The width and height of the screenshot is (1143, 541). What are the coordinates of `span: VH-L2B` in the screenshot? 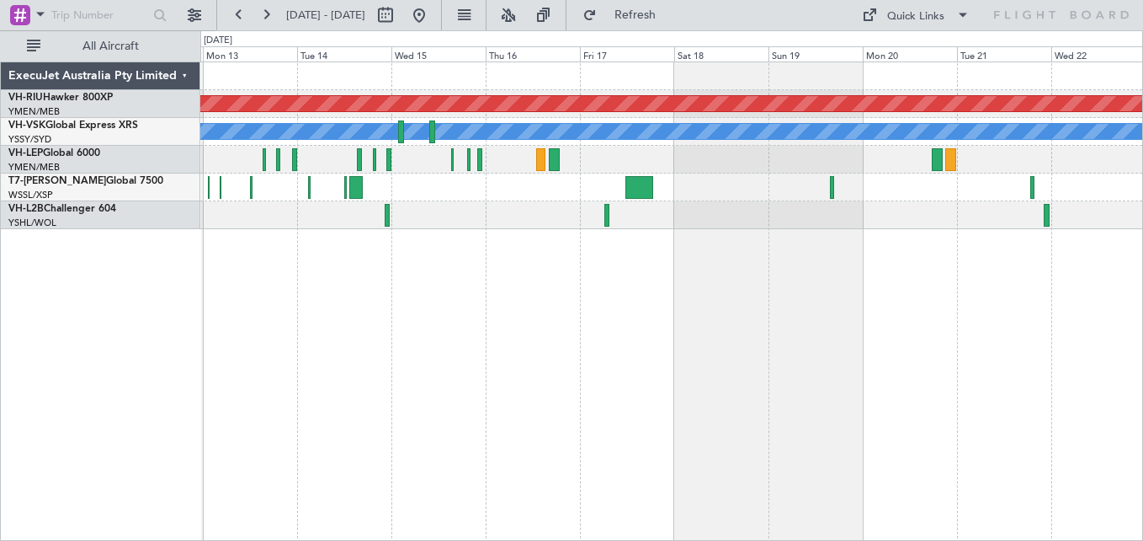 It's located at (26, 209).